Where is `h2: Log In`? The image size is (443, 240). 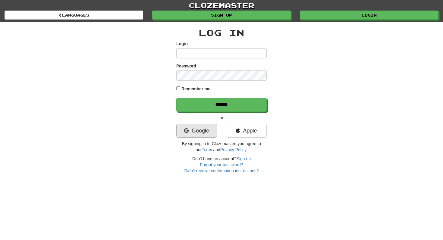
h2: Log In is located at coordinates (222, 33).